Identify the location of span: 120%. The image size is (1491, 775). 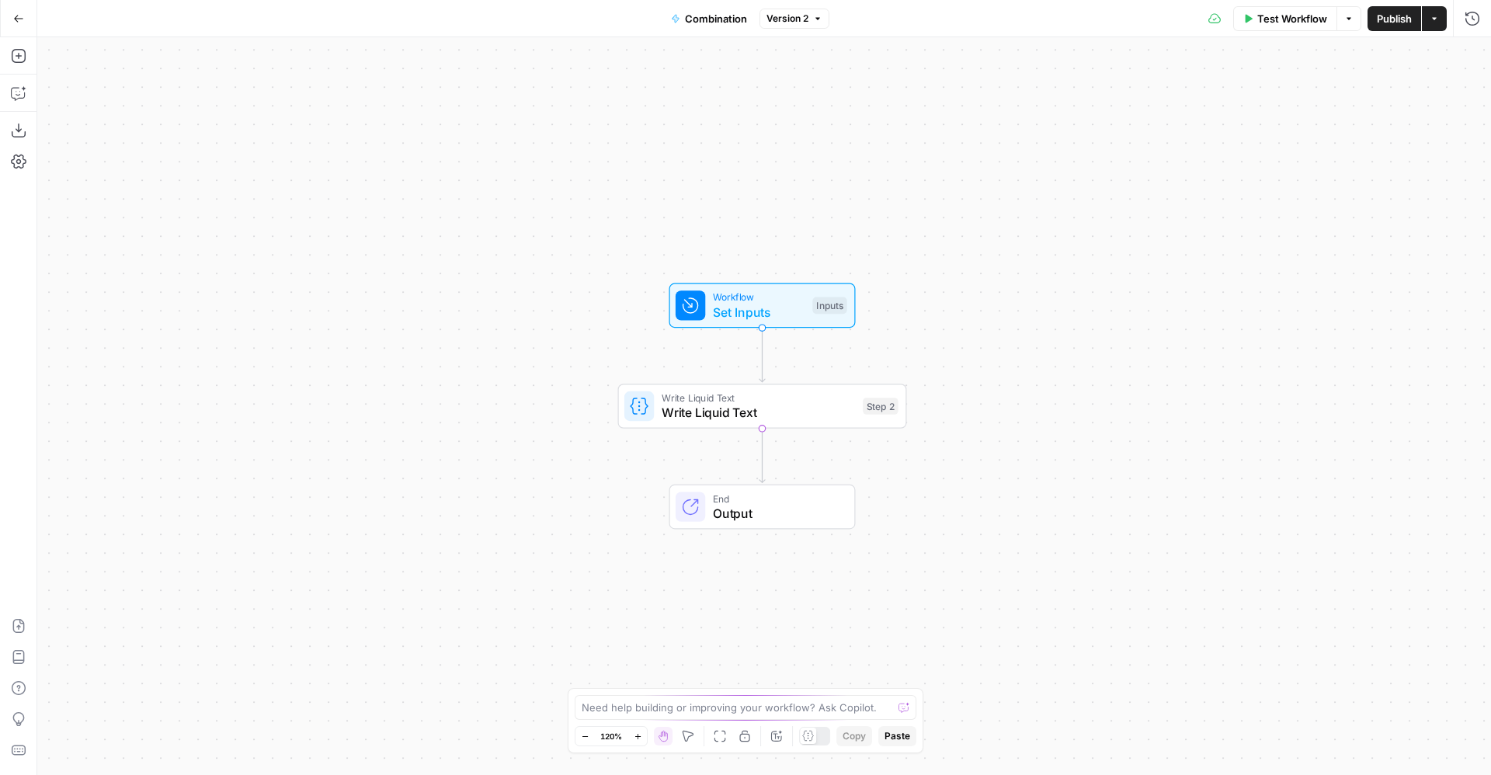
(611, 736).